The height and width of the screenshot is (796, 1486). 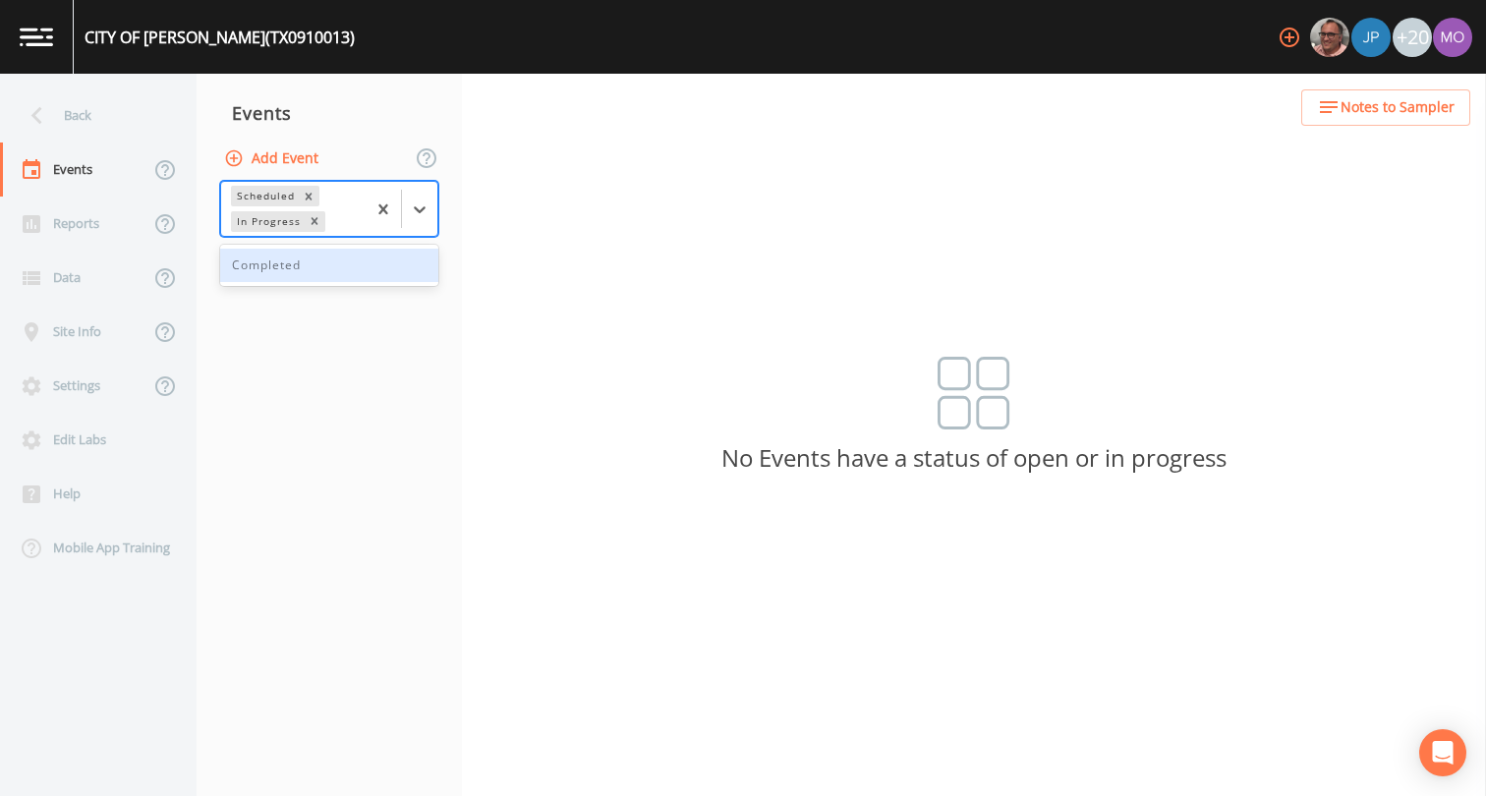 What do you see at coordinates (267, 221) in the screenshot?
I see `div: In Progress` at bounding box center [267, 221].